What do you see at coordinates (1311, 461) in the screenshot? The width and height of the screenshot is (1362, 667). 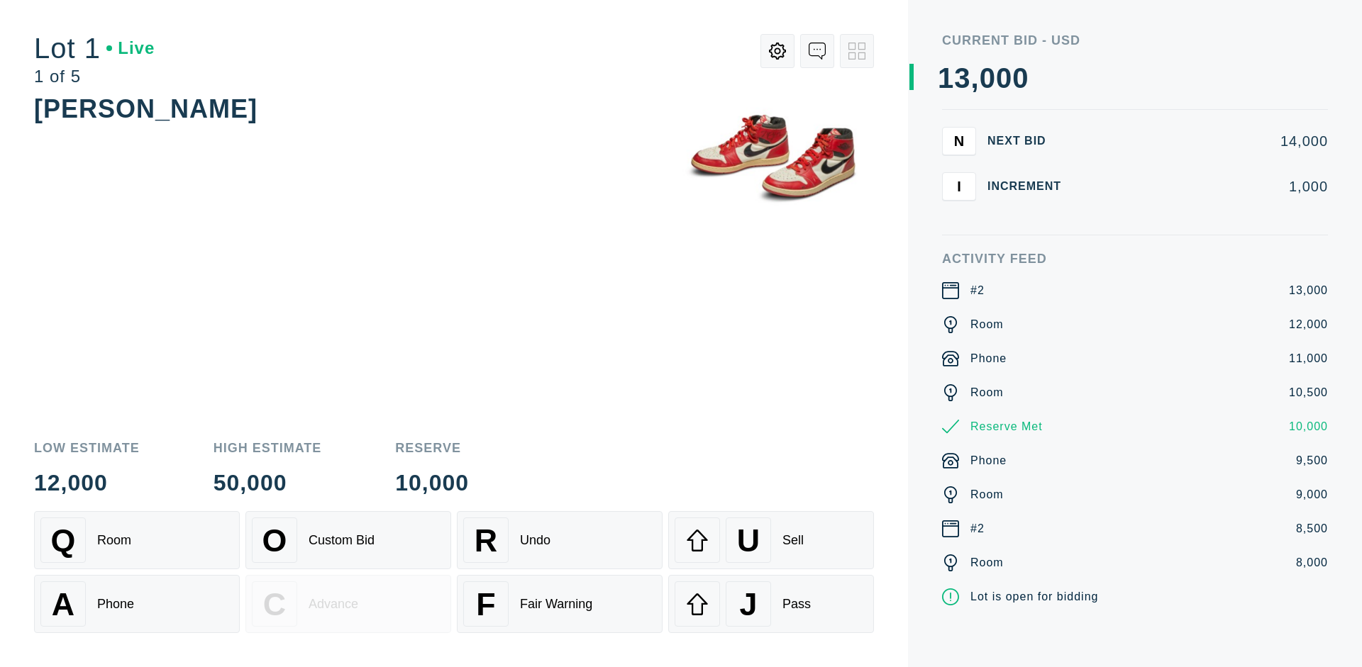 I see `div: 9,500` at bounding box center [1311, 461].